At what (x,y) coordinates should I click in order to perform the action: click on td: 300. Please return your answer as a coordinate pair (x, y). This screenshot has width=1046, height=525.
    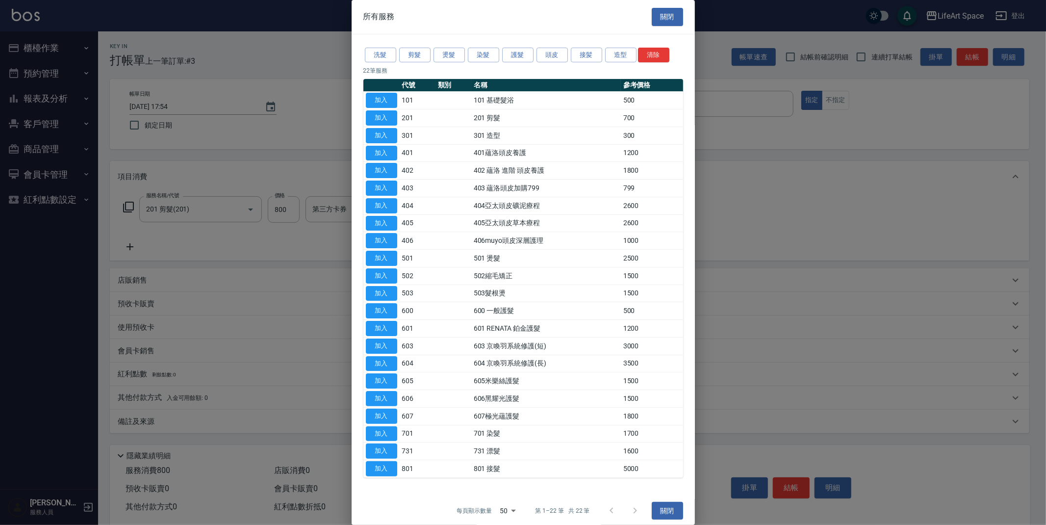
    Looking at the image, I should click on (652, 135).